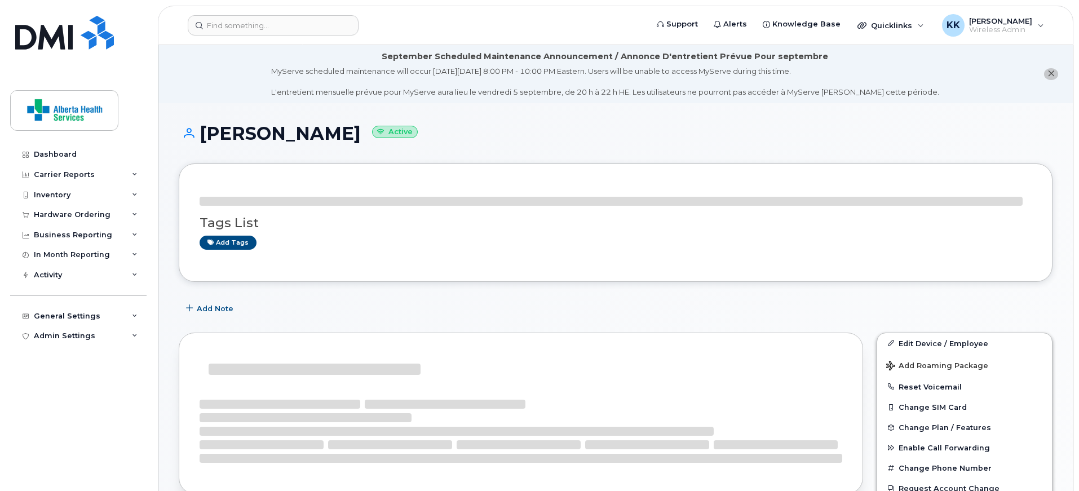 Image resolution: width=1079 pixels, height=491 pixels. I want to click on span: Add Note, so click(215, 308).